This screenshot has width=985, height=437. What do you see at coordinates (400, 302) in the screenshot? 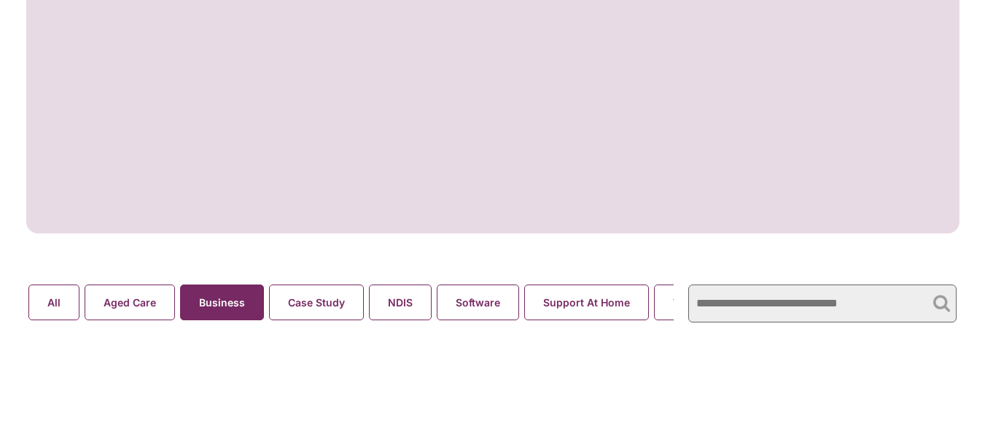
I see `button: NDIS` at bounding box center [400, 302].